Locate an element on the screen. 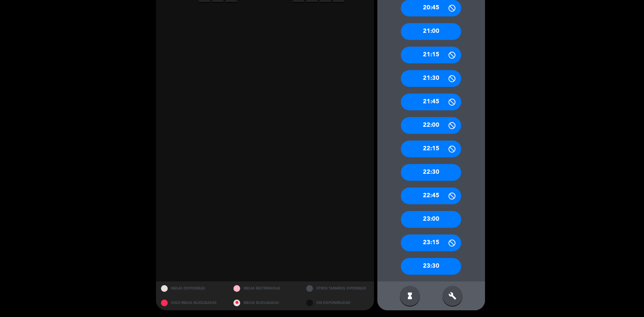  div: OTROS TAMAÑOS DIPONIBLES is located at coordinates (337, 288).